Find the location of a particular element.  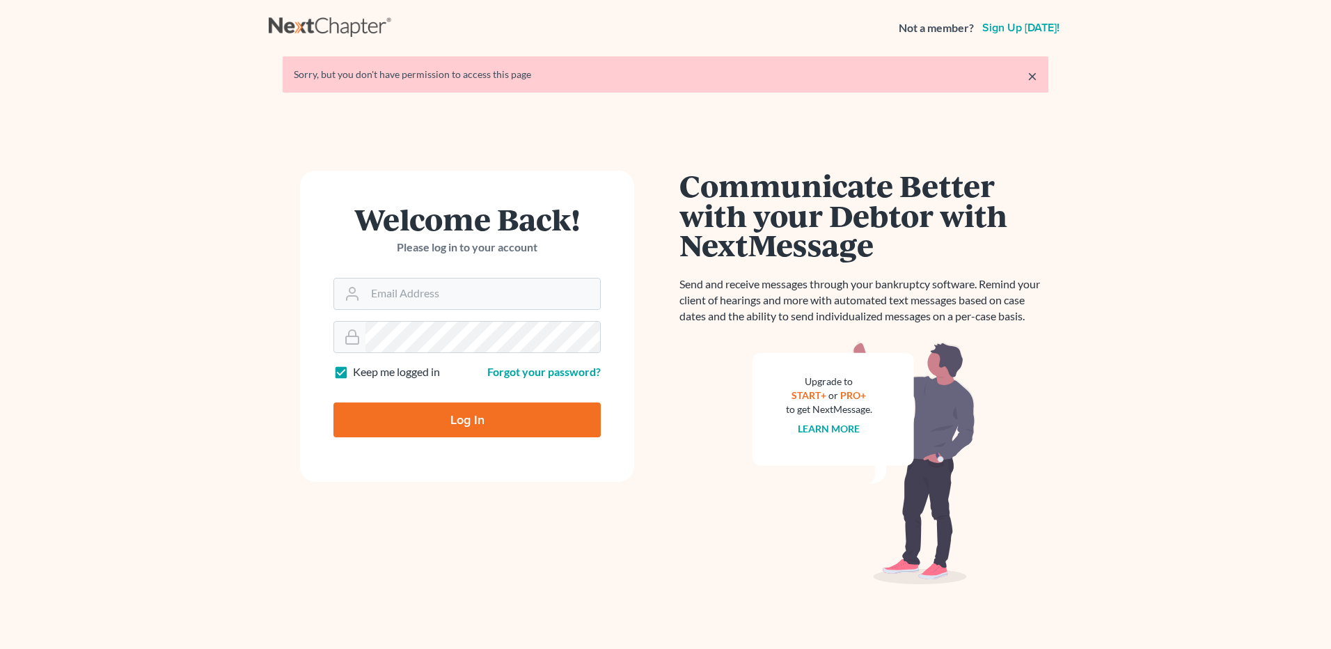

img: nextmessage_bg-59042aed3d76b12b5cd301f8e5b87938c9018125f34e5fa2b7a6b67550977c72.svg is located at coordinates (864, 463).